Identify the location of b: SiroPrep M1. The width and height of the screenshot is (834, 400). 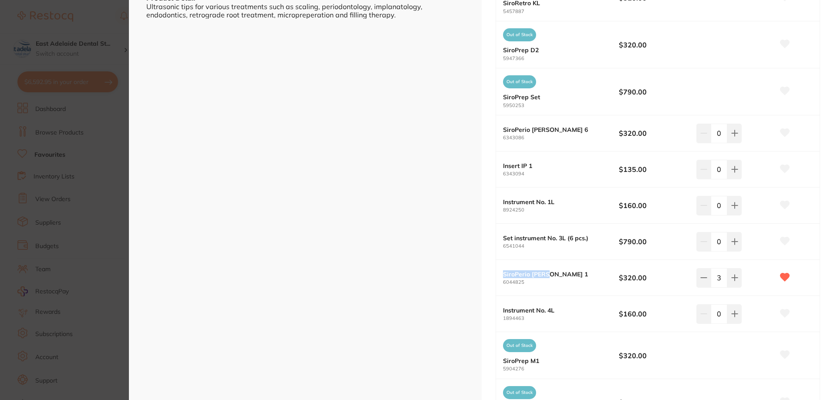
(555, 361).